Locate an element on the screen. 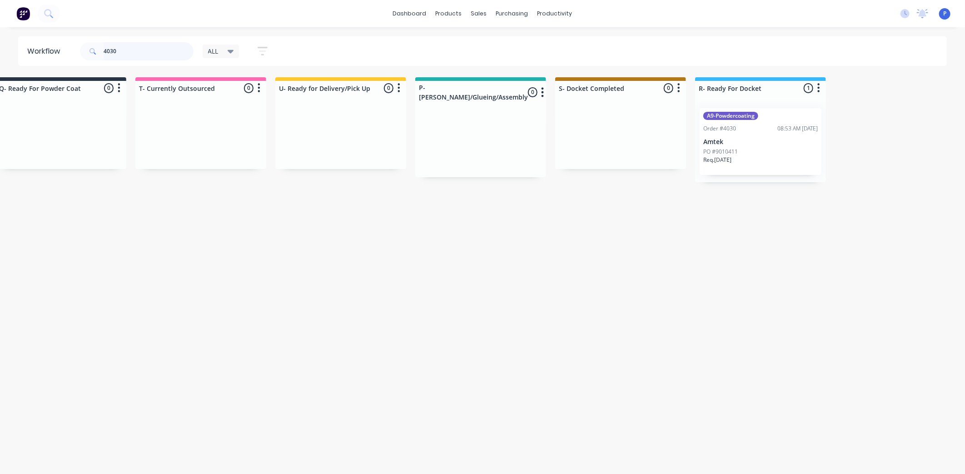 This screenshot has height=474, width=965. div: productivity is located at coordinates (555, 14).